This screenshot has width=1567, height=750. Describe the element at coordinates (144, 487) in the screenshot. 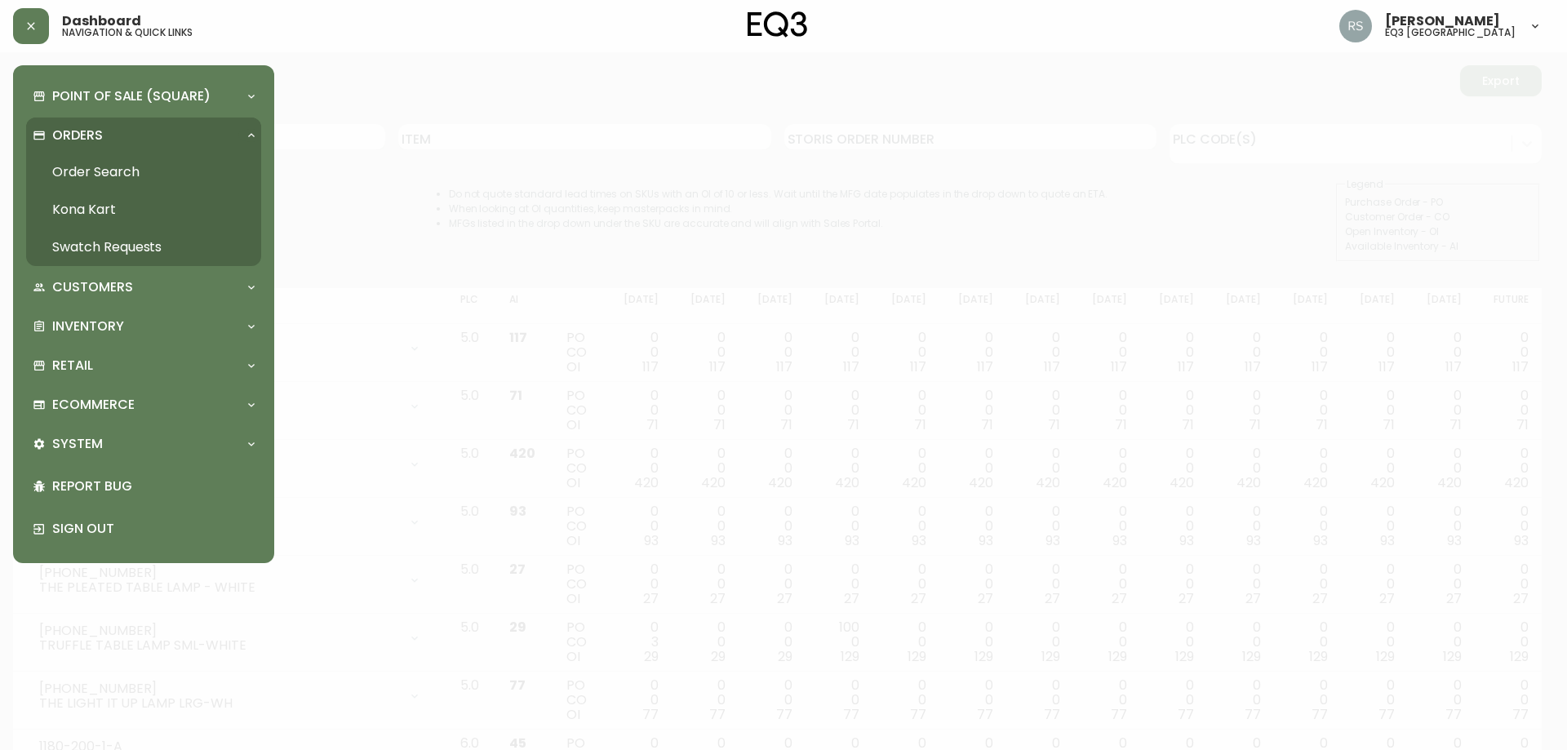

I see `div: Report Bug` at that location.